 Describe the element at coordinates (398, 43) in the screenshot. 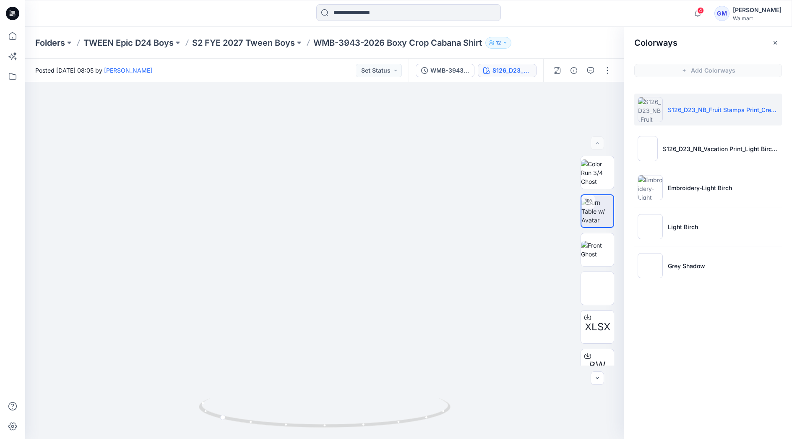

I see `p: WMB-3943-2026 Boxy Crop Cabana Shirt` at that location.